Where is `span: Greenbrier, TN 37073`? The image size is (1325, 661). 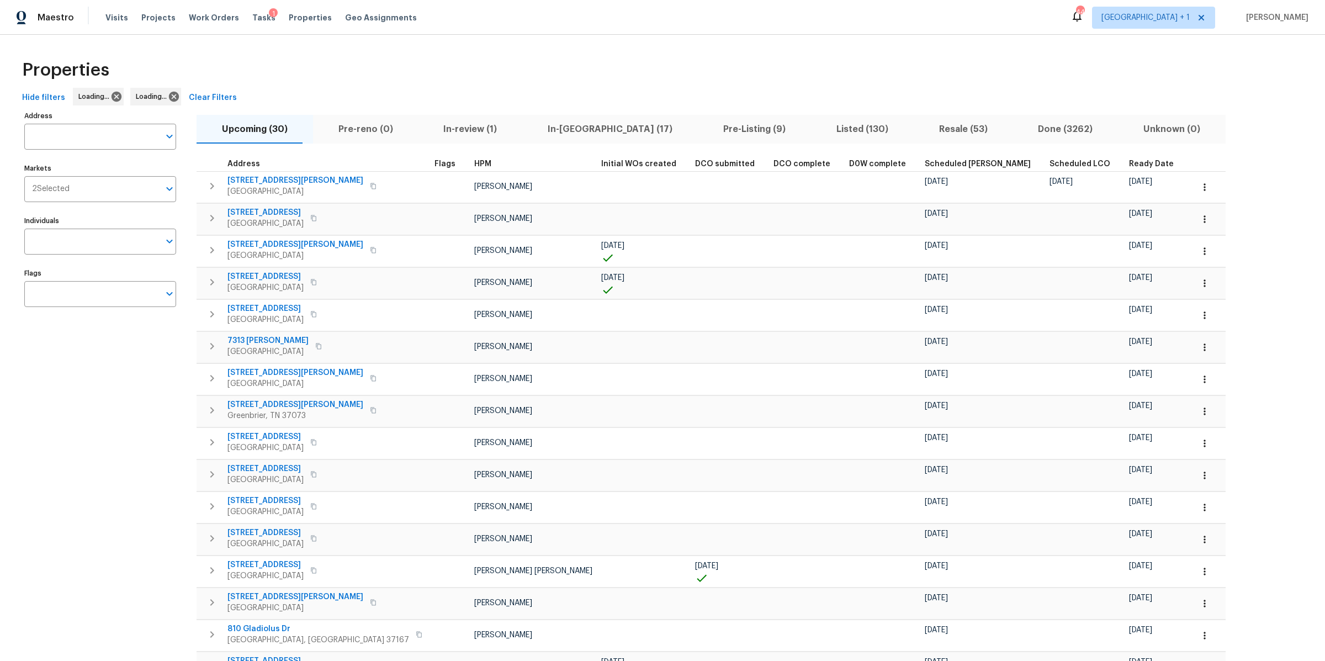
span: Greenbrier, TN 37073 is located at coordinates (295, 416).